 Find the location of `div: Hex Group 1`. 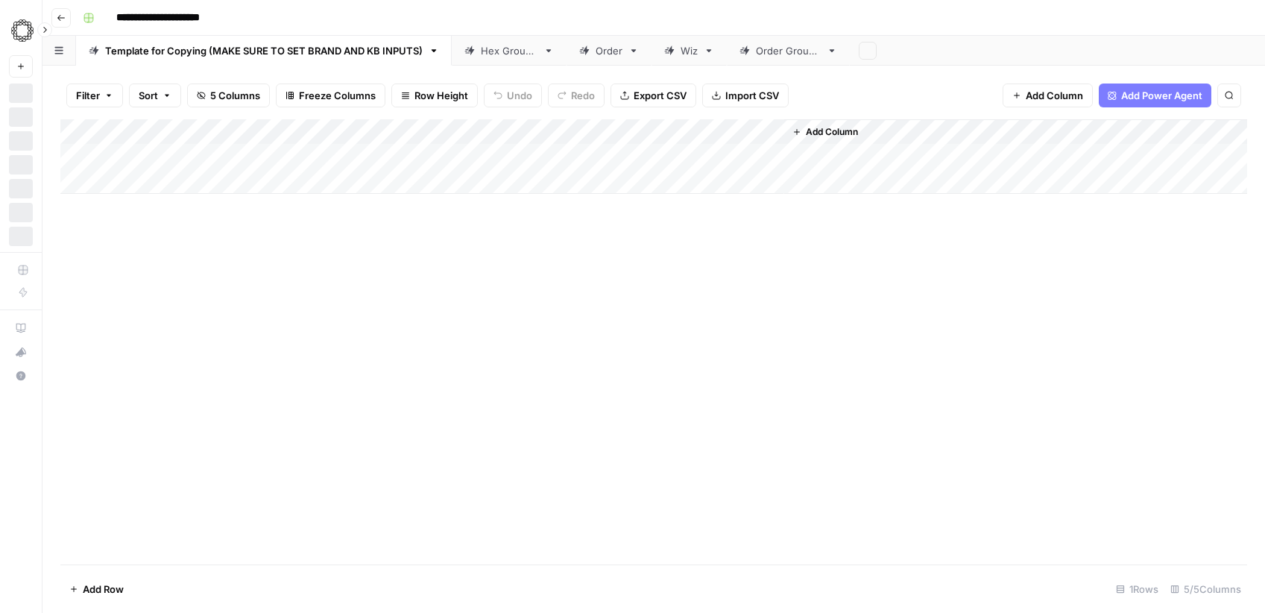

div: Hex Group 1 is located at coordinates (509, 51).